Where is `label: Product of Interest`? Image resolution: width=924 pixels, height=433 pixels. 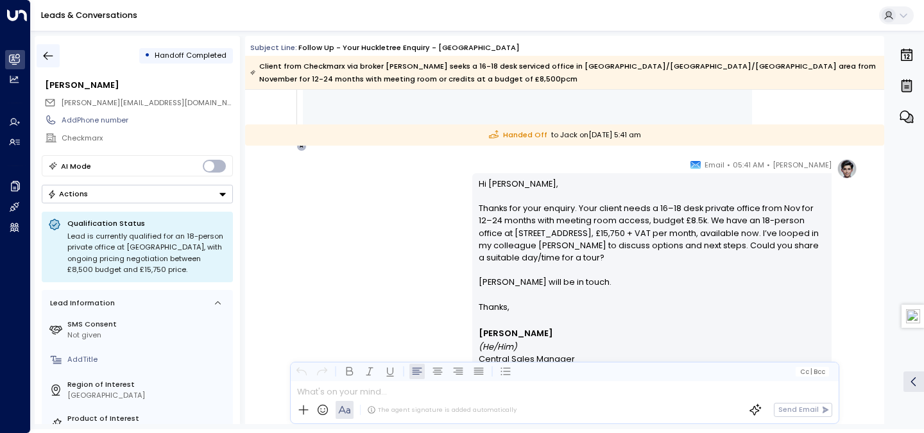 label: Product of Interest is located at coordinates (148, 418).